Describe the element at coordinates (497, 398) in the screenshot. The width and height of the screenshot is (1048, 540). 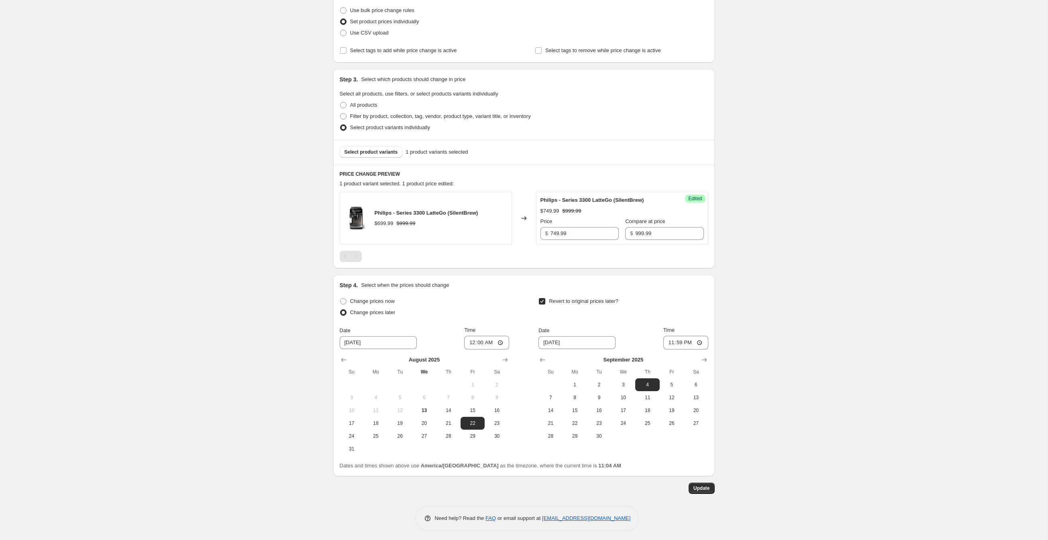
I see `span: 9` at that location.